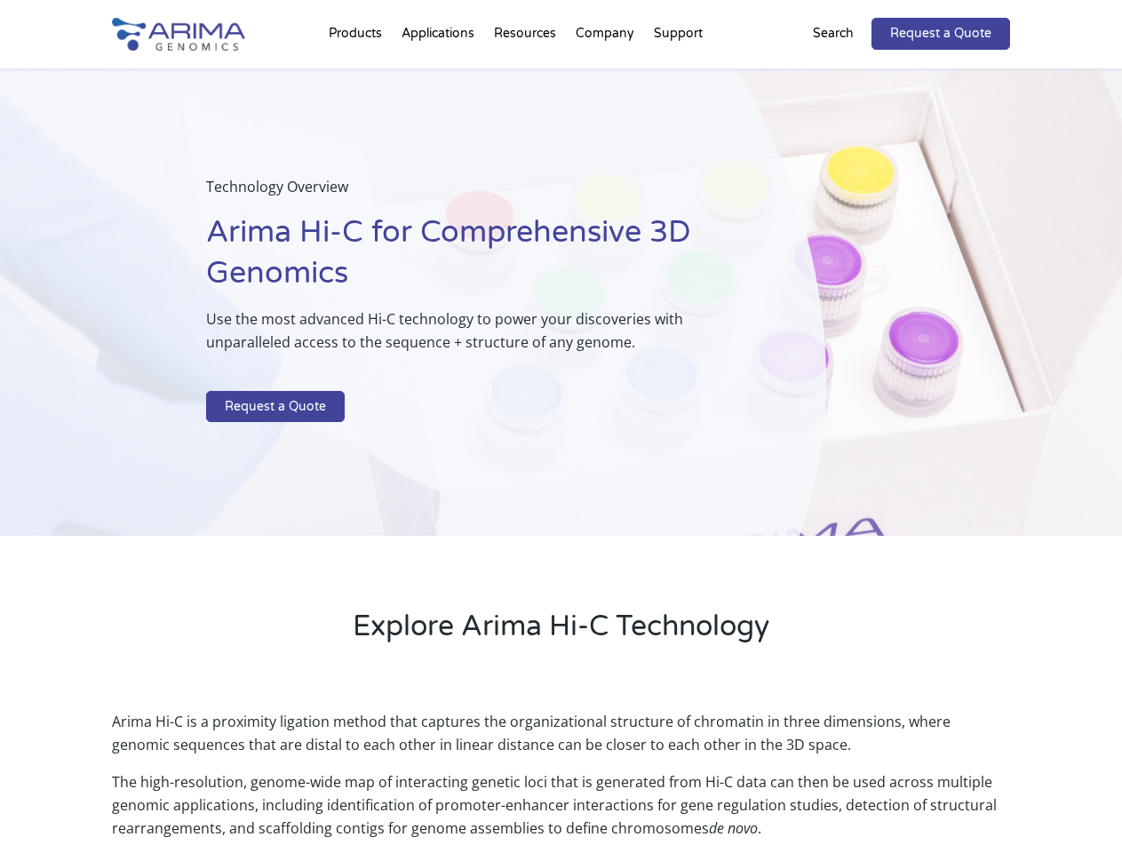  I want to click on img: Arima-Genomics-logo, so click(179, 34).